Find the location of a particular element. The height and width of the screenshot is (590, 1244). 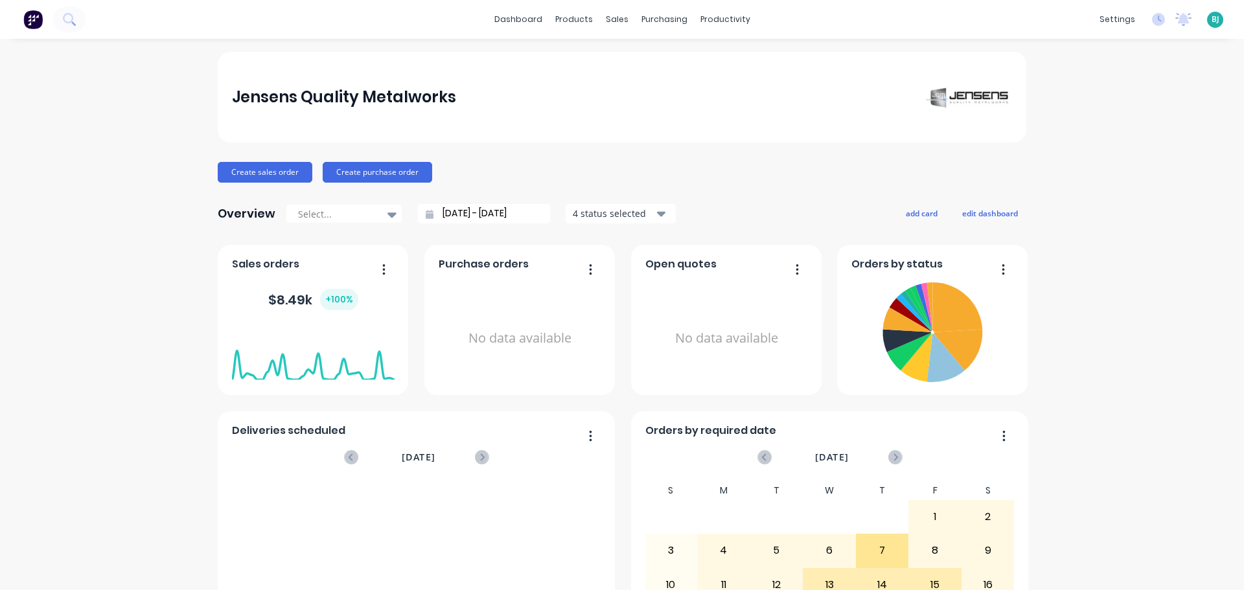

button: add card is located at coordinates (921, 213).